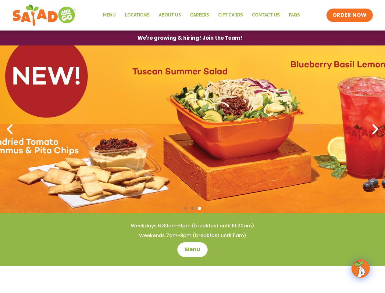 This screenshot has width=385, height=293. Describe the element at coordinates (202, 15) in the screenshot. I see `nav: Menu` at that location.